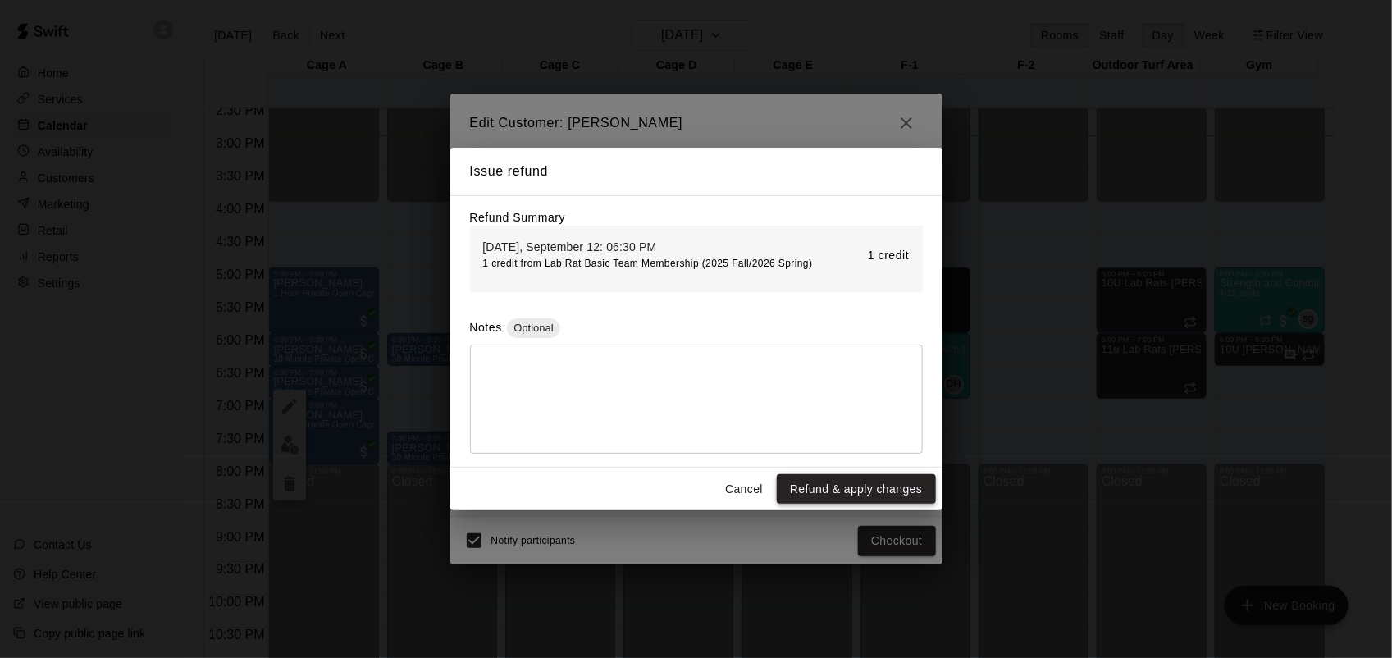 This screenshot has height=658, width=1392. Describe the element at coordinates (888, 255) in the screenshot. I see `p: 1 credit` at that location.